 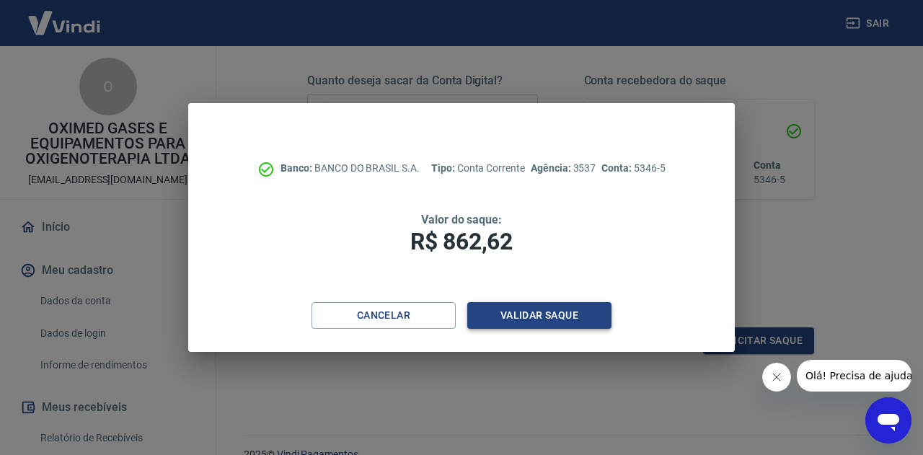 What do you see at coordinates (539, 315) in the screenshot?
I see `button: Validar saque` at bounding box center [539, 315].